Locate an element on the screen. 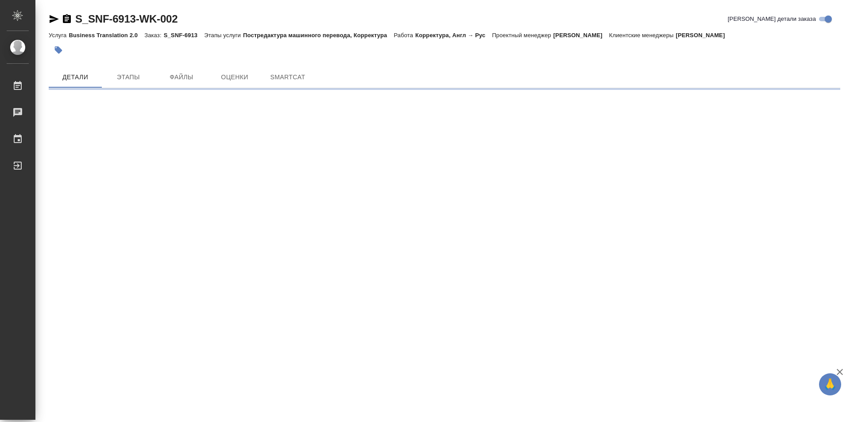 Image resolution: width=850 pixels, height=422 pixels. span: Файлы is located at coordinates (182, 77).